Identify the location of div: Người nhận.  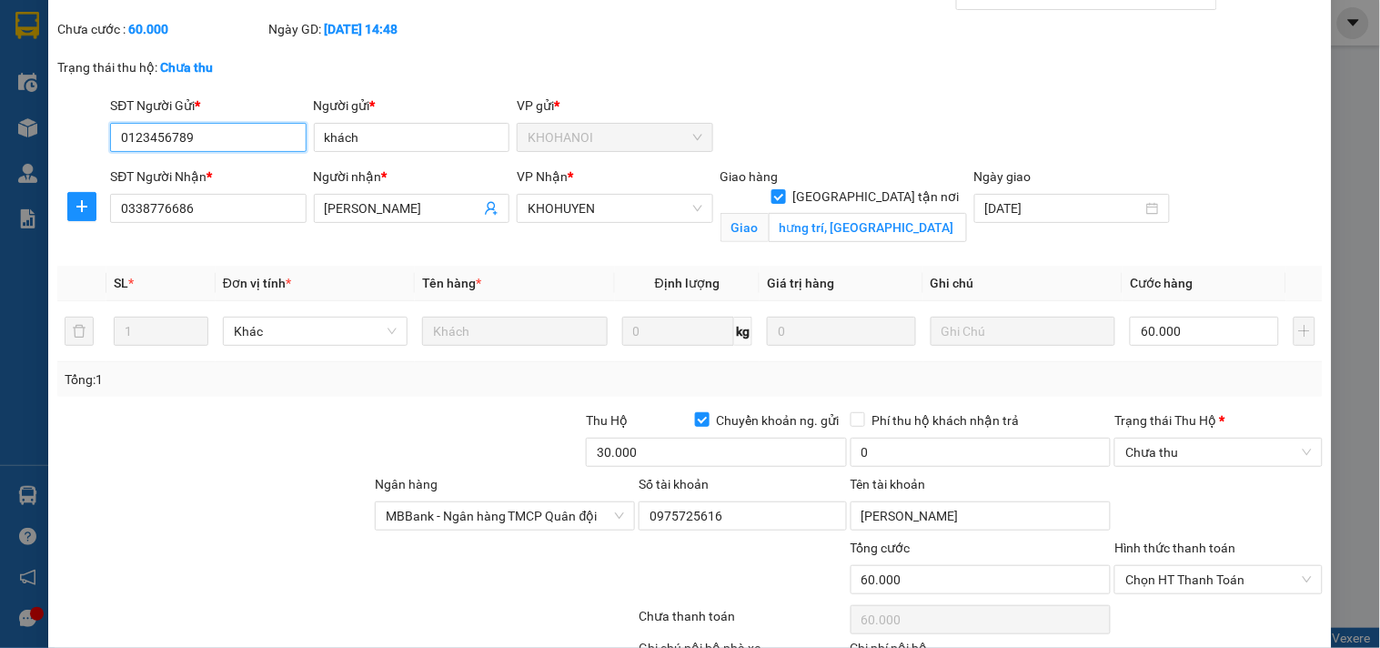
(411, 176).